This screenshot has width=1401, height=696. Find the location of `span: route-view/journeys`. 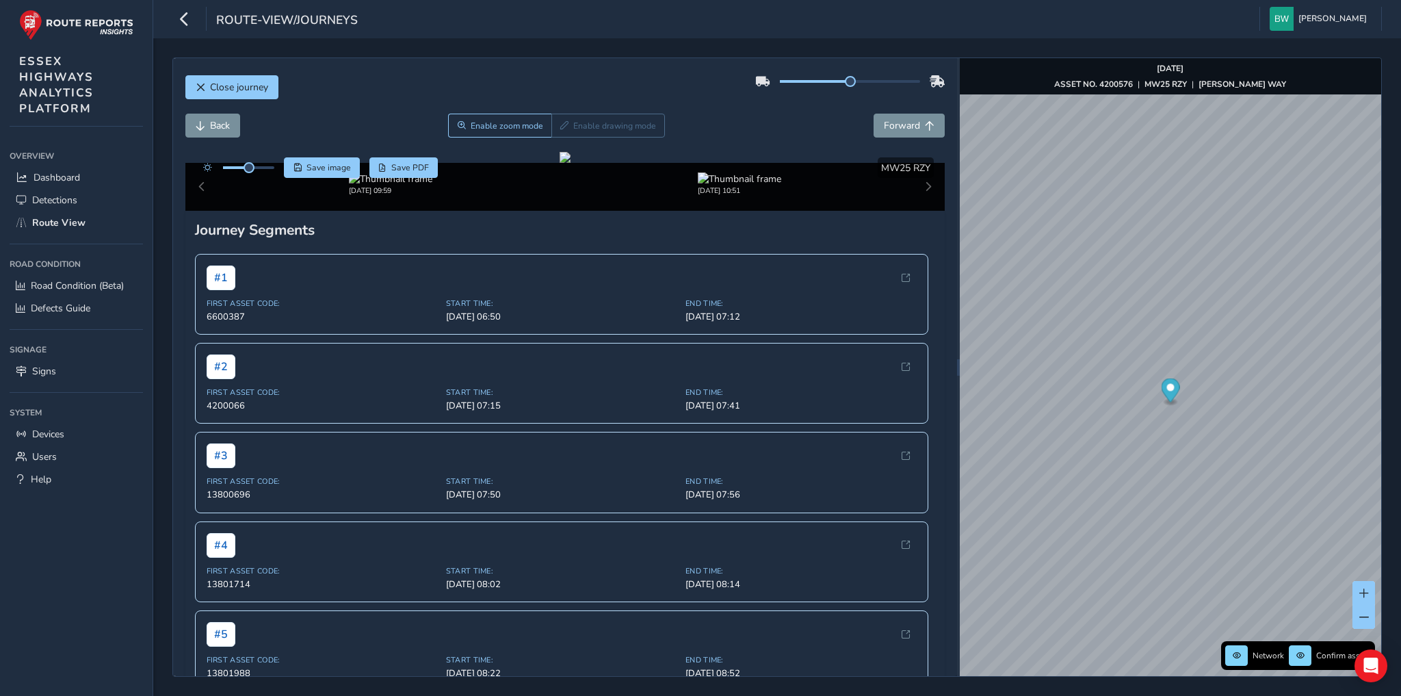

span: route-view/journeys is located at coordinates (287, 21).